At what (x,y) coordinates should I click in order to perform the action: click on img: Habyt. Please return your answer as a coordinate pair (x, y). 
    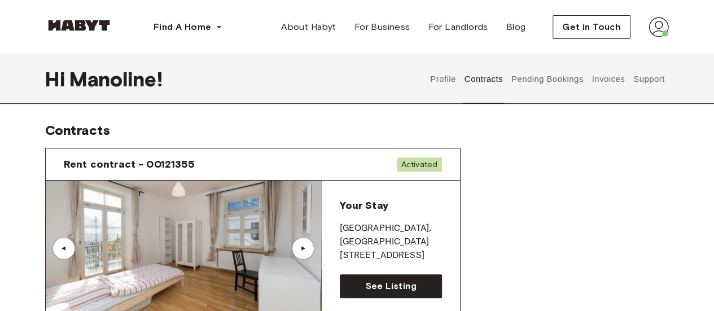
    Looking at the image, I should click on (79, 25).